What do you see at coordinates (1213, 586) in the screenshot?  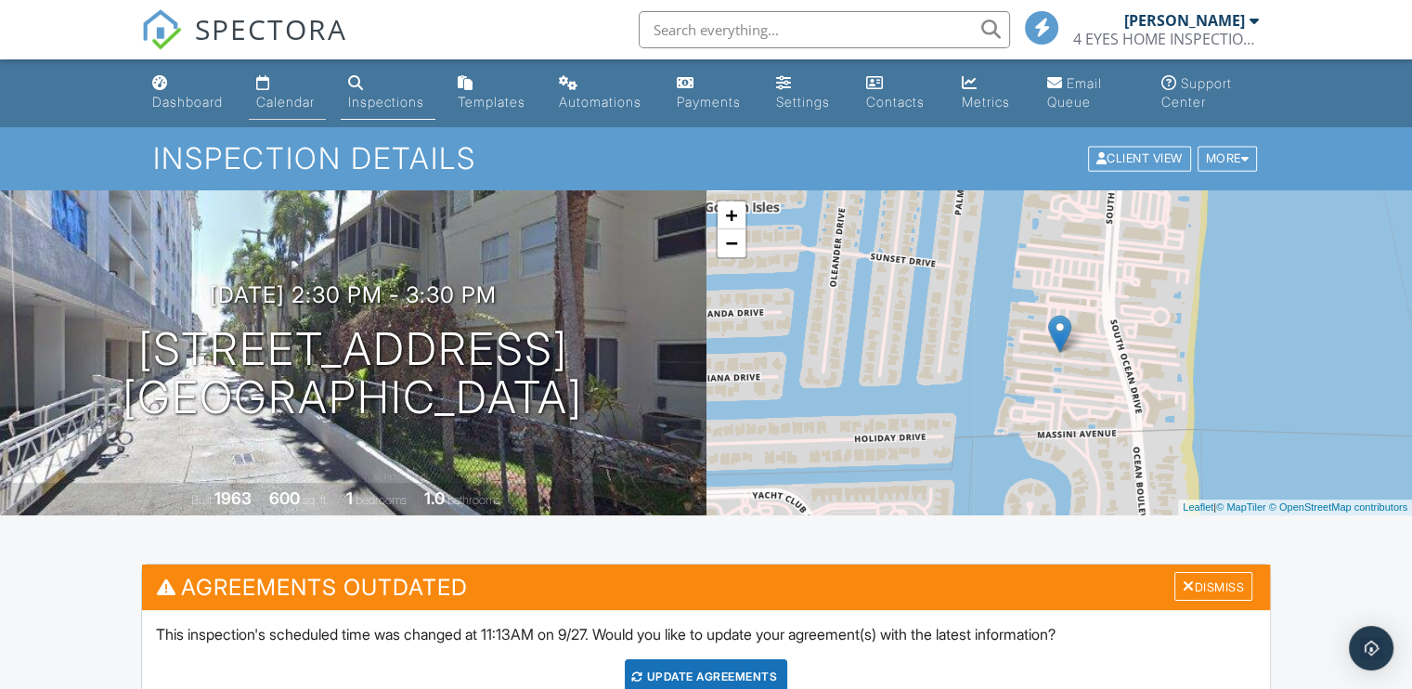 I see `div: Dismiss` at bounding box center [1213, 586].